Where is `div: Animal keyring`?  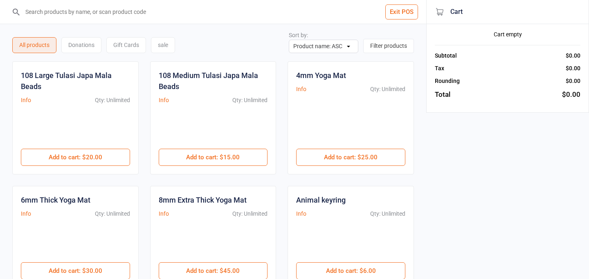 div: Animal keyring is located at coordinates (321, 200).